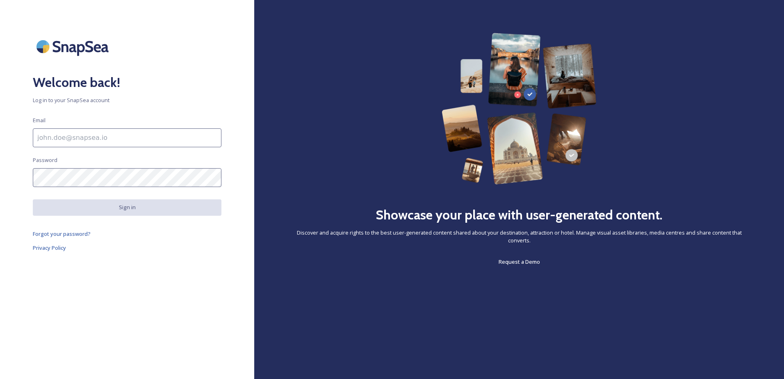 Image resolution: width=784 pixels, height=379 pixels. I want to click on span: Log in to your SnapSea account, so click(127, 100).